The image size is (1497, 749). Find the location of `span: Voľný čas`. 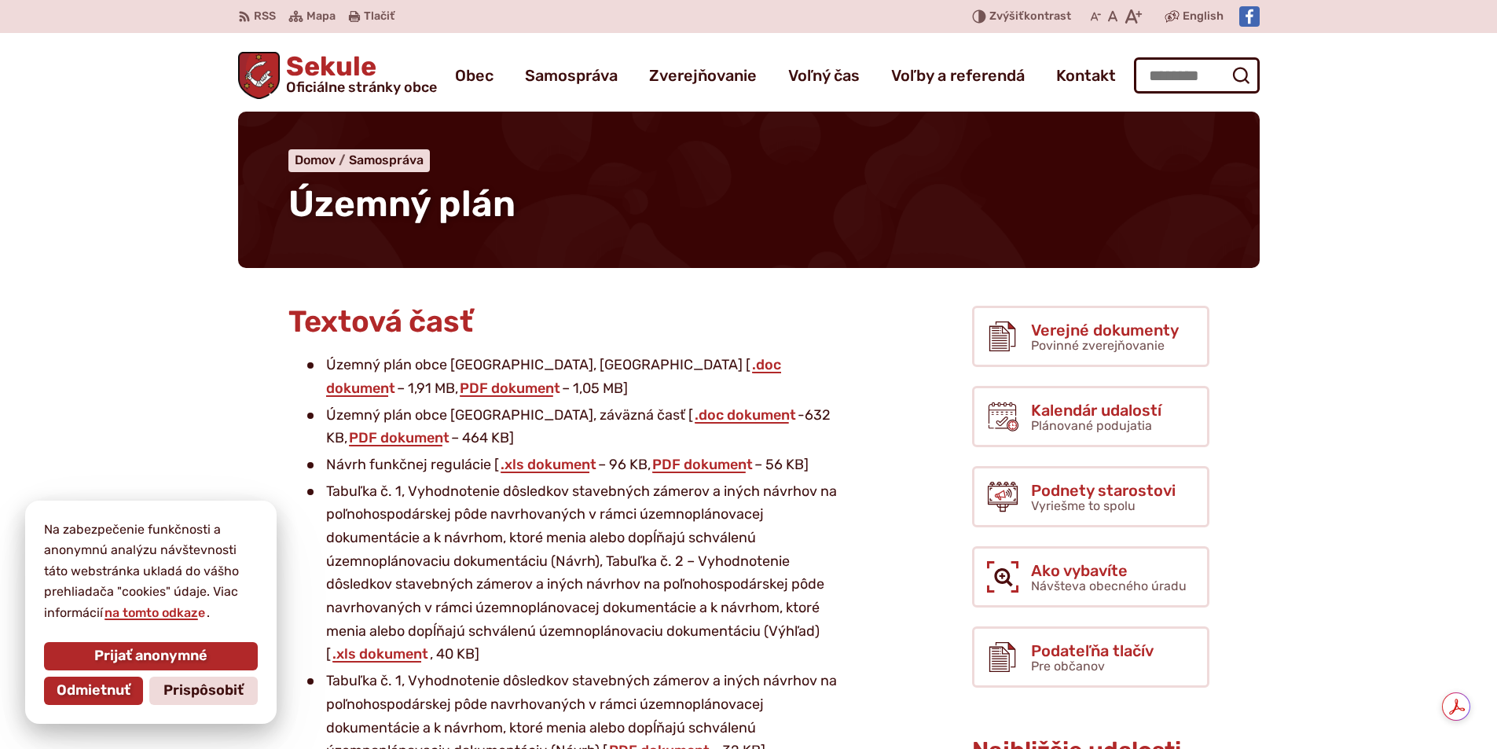

span: Voľný čas is located at coordinates (823, 75).